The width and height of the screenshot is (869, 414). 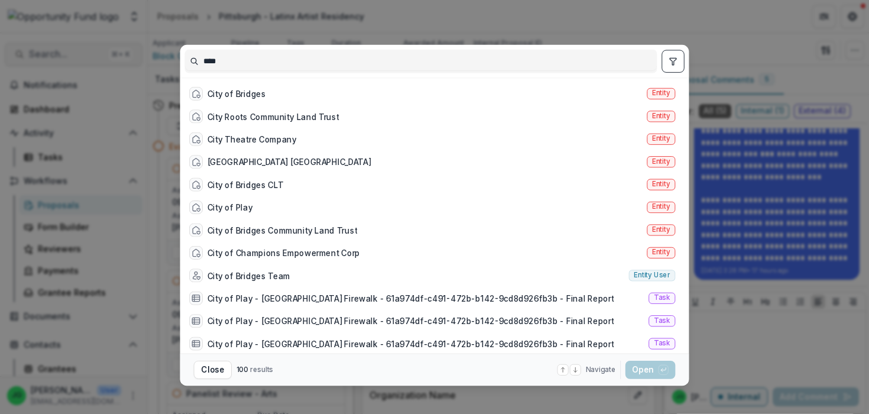 I want to click on div: City of Champions Empowerment Corp, so click(x=284, y=252).